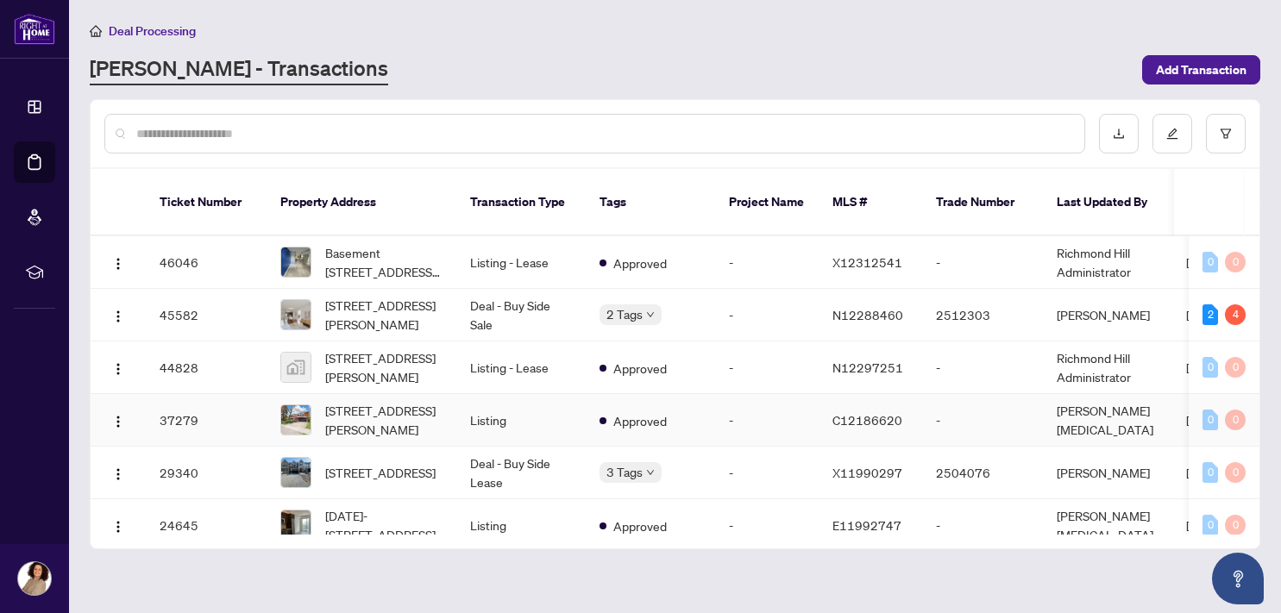 Image resolution: width=1281 pixels, height=613 pixels. Describe the element at coordinates (521, 315) in the screenshot. I see `td: Deal - Buy Side Sale` at that location.